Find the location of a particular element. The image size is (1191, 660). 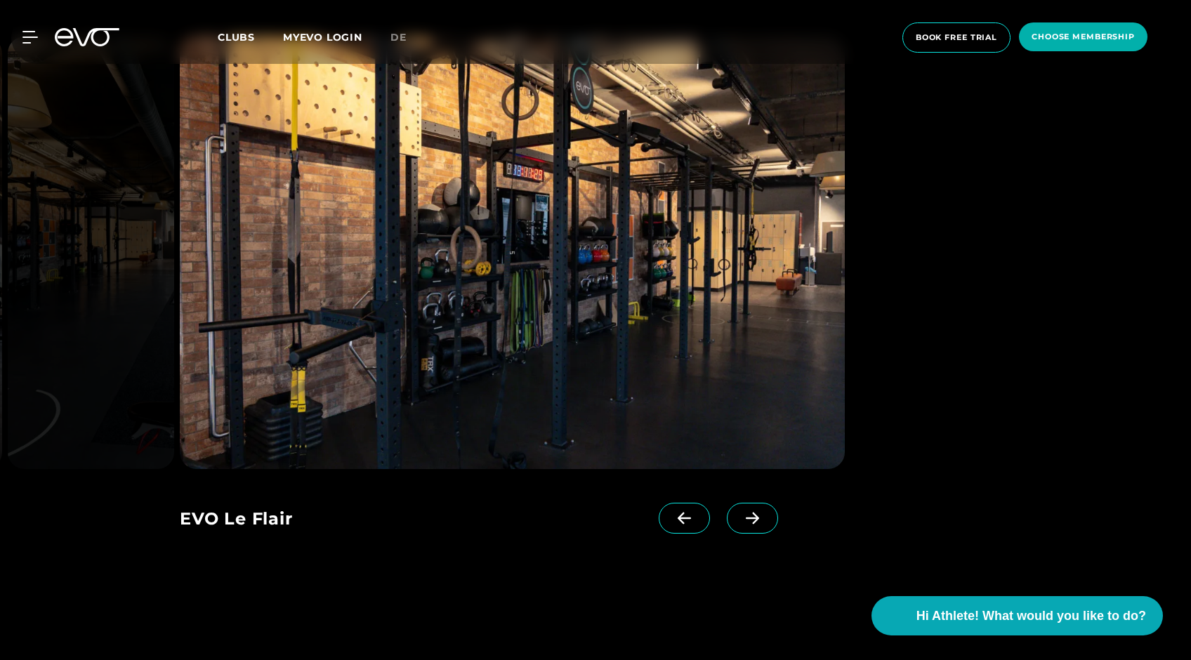

span: choose membership is located at coordinates (1082, 37).